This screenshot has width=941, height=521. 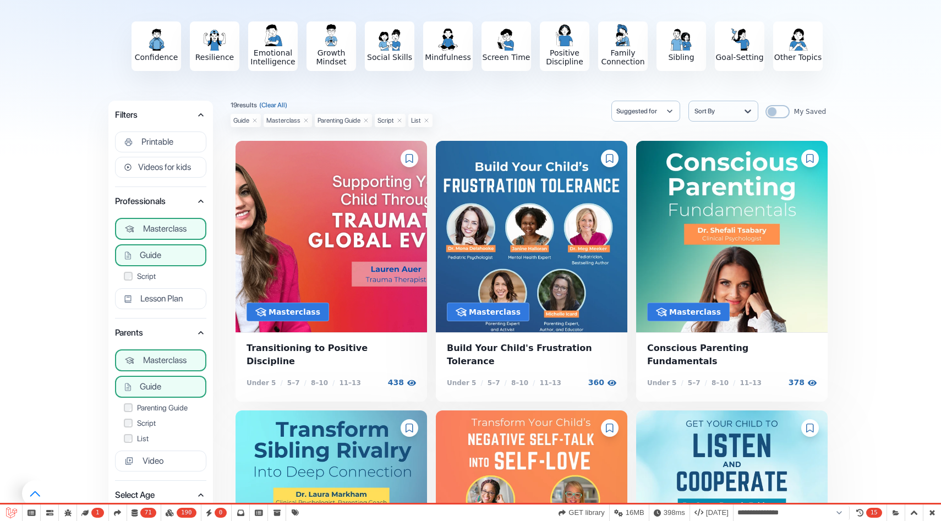 I want to click on button: Parents, so click(x=161, y=333).